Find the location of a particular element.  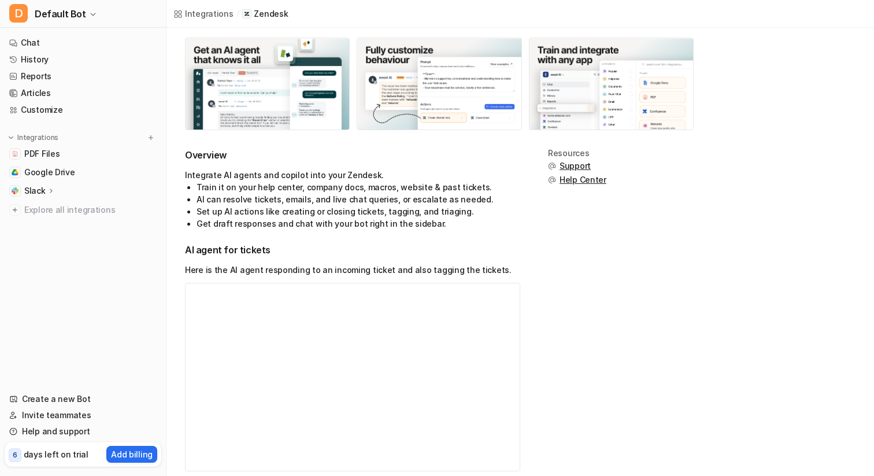

a: Help and support is located at coordinates (83, 431).